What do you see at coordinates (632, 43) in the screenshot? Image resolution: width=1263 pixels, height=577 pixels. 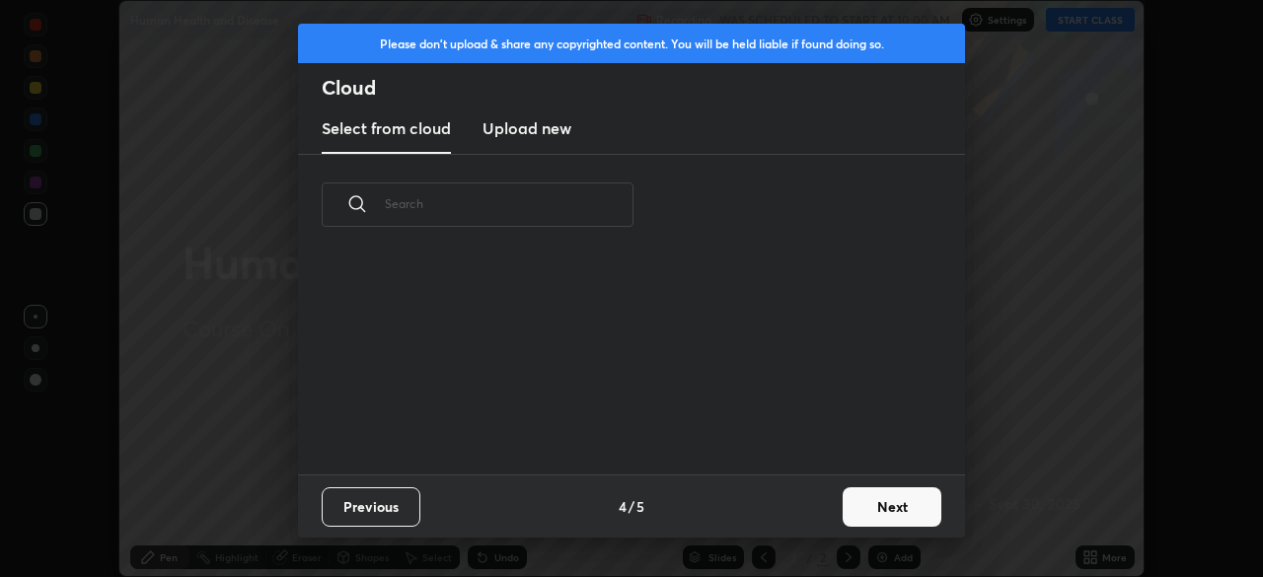 I see `div: Please don't upload & share any copyrighted content. You will be held liable if found doing so.` at bounding box center [632, 43].